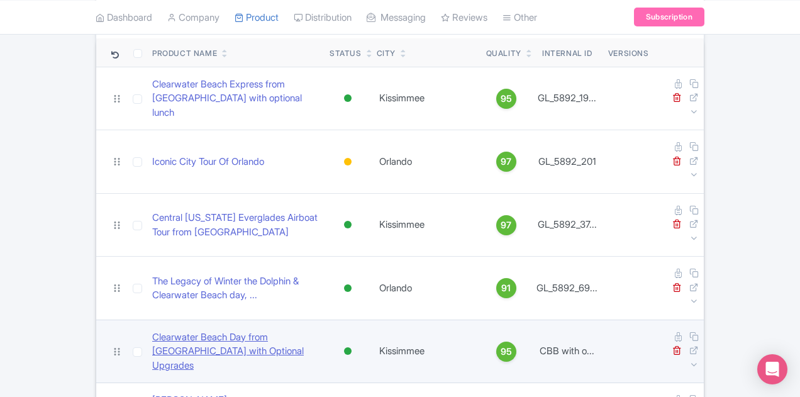 This screenshot has height=397, width=800. What do you see at coordinates (669, 17) in the screenshot?
I see `a: Subscription` at bounding box center [669, 17].